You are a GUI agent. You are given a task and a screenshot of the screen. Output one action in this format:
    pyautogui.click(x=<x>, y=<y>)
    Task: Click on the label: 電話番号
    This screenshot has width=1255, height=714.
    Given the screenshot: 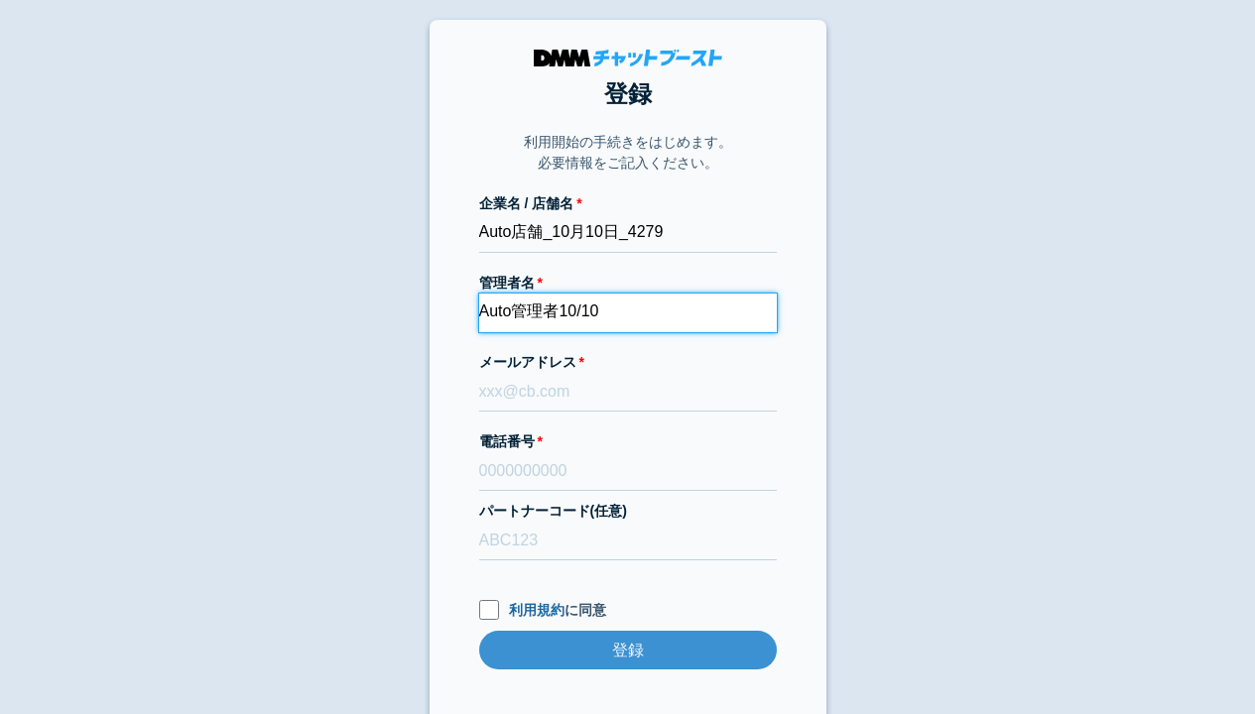 What is the action you would take?
    pyautogui.click(x=628, y=441)
    